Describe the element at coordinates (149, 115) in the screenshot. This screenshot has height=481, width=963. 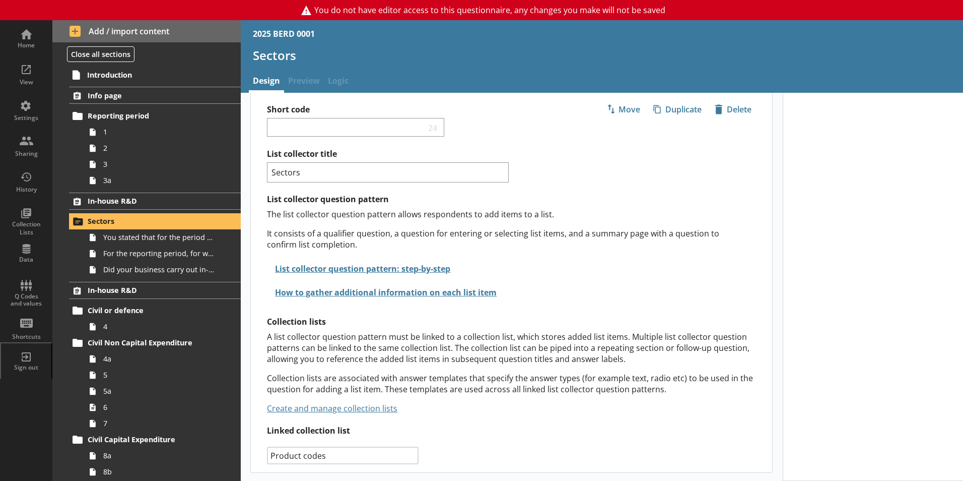
I see `span: Reporting period` at that location.